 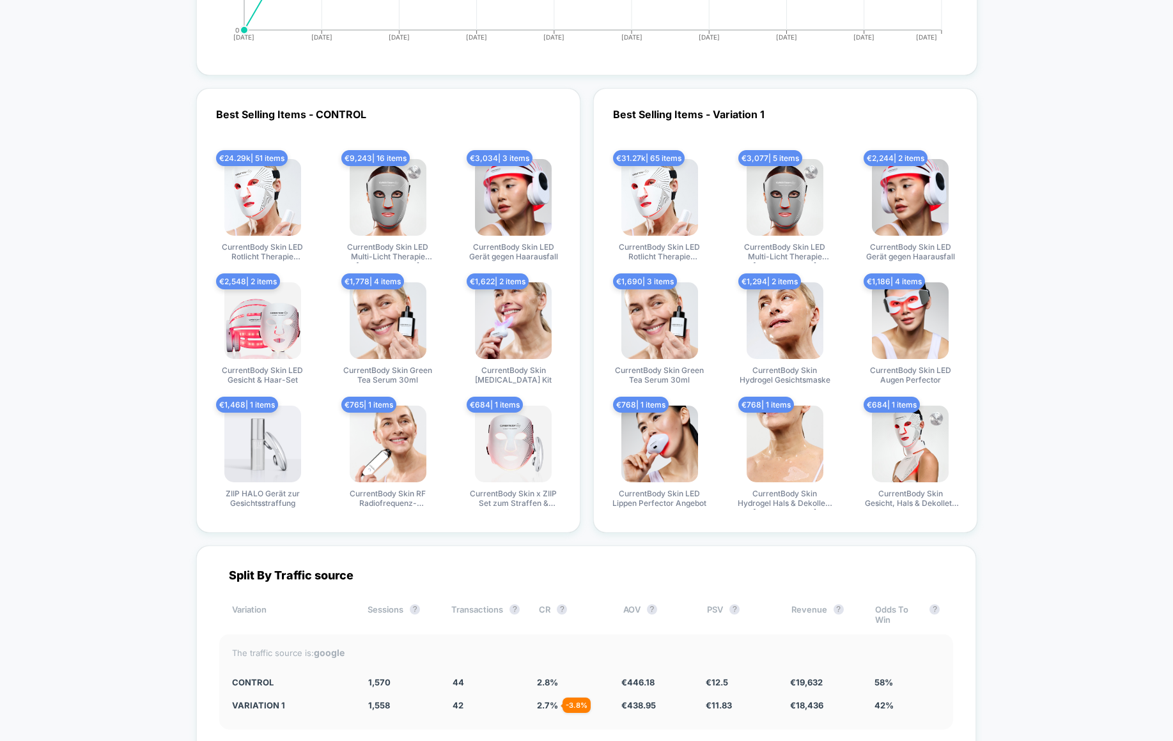 I want to click on div: AOV, so click(x=655, y=615).